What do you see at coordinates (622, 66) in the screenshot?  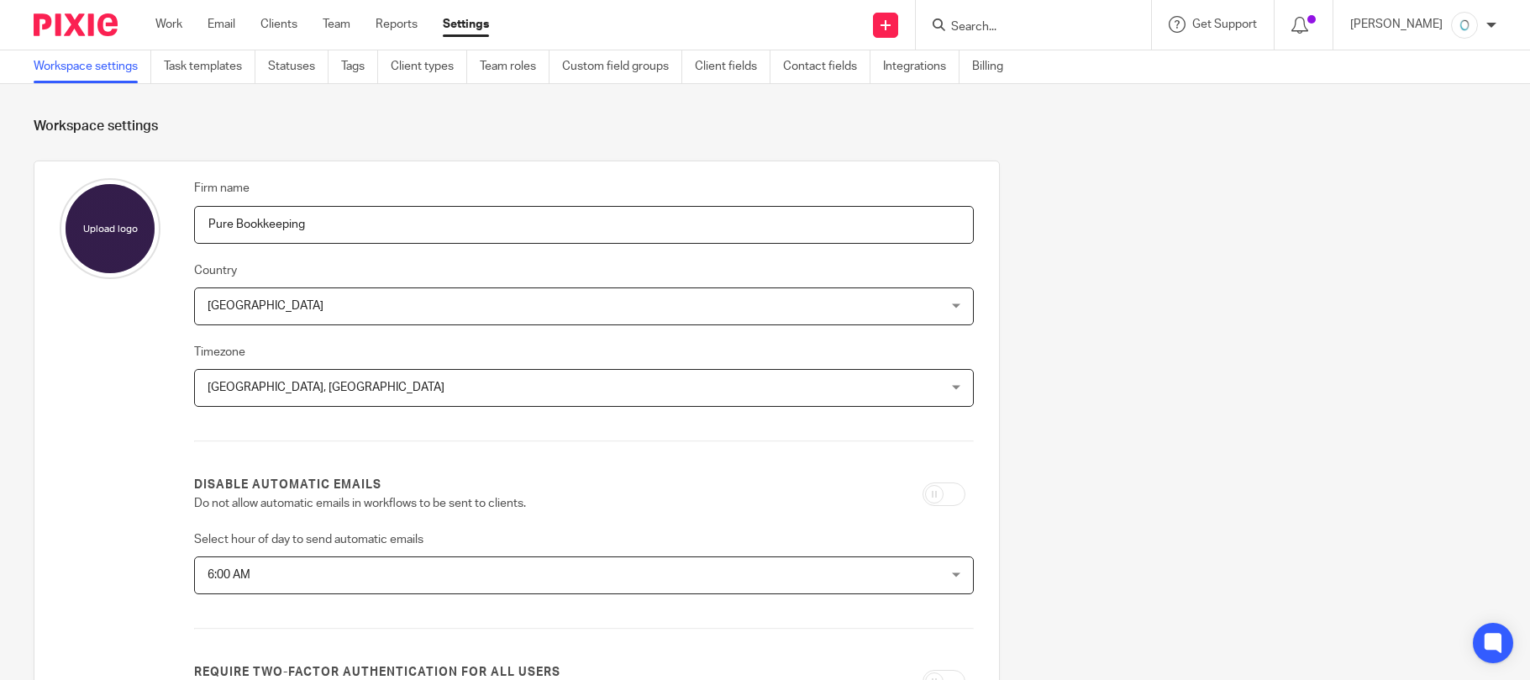 I see `a: Custom field groups` at bounding box center [622, 66].